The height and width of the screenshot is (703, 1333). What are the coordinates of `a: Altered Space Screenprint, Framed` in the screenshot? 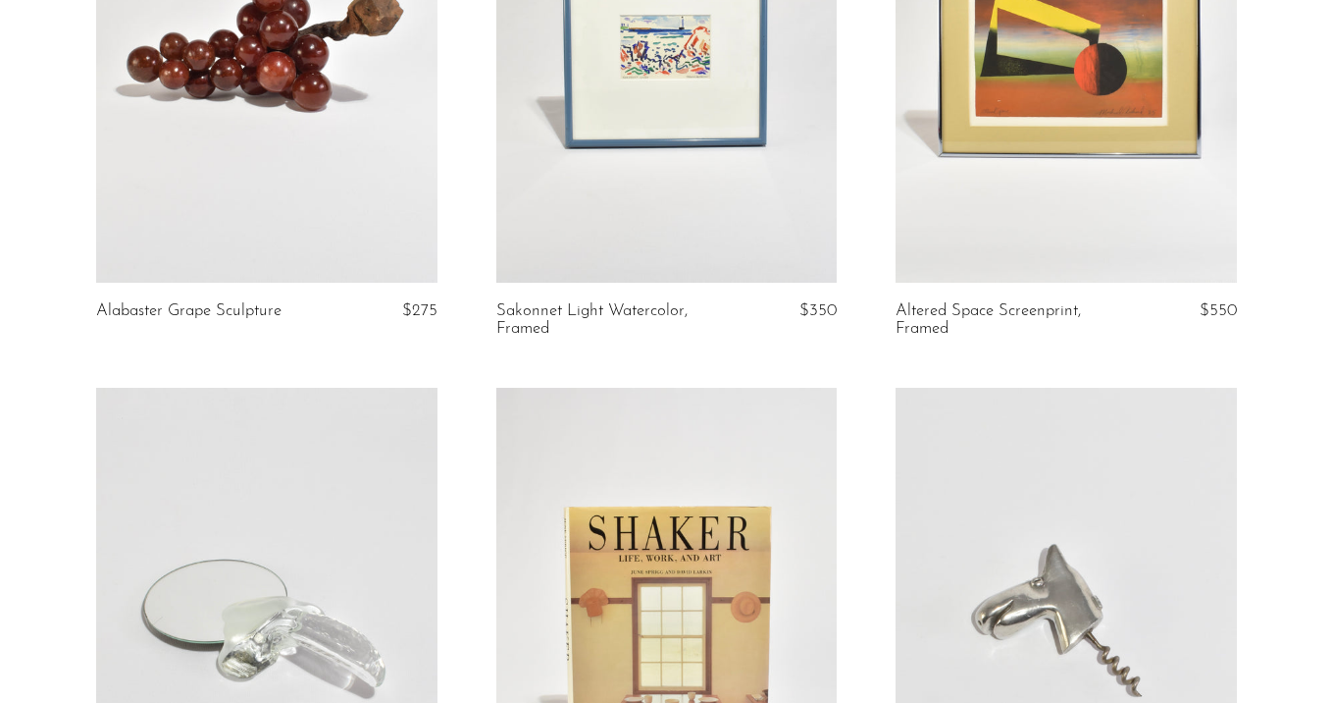 It's located at (1009, 320).